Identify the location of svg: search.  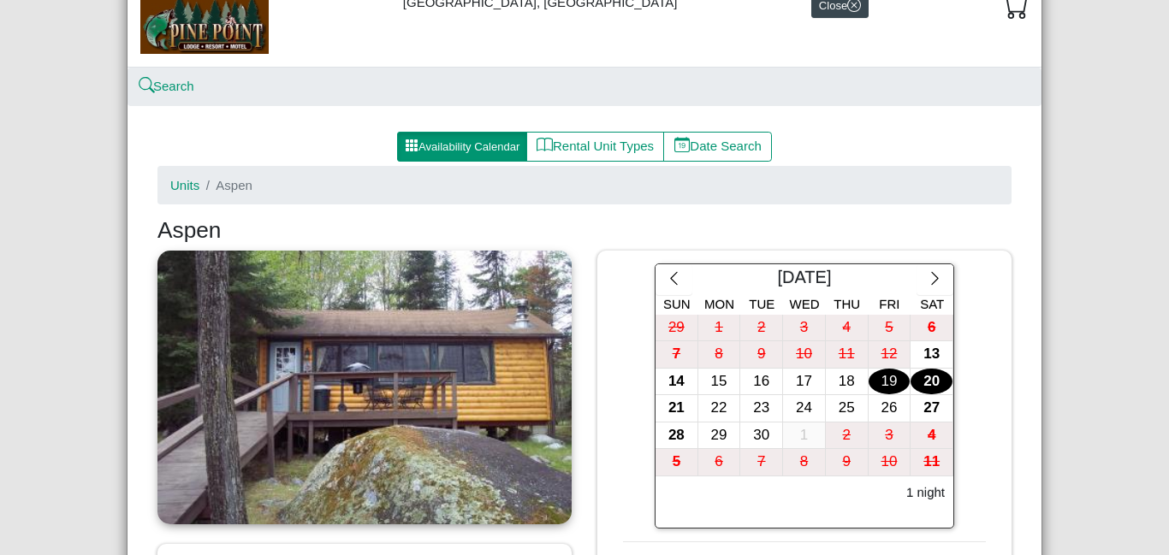
(146, 86).